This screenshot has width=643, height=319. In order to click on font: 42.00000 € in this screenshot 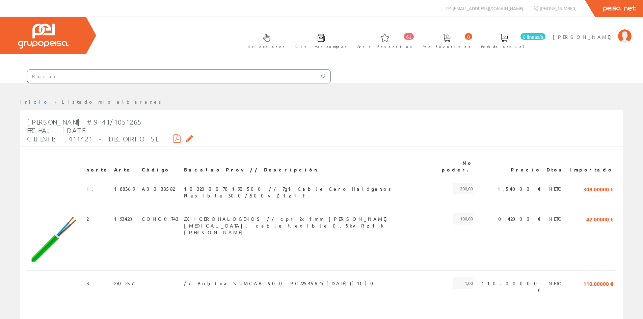, I will do `click(600, 219)`.